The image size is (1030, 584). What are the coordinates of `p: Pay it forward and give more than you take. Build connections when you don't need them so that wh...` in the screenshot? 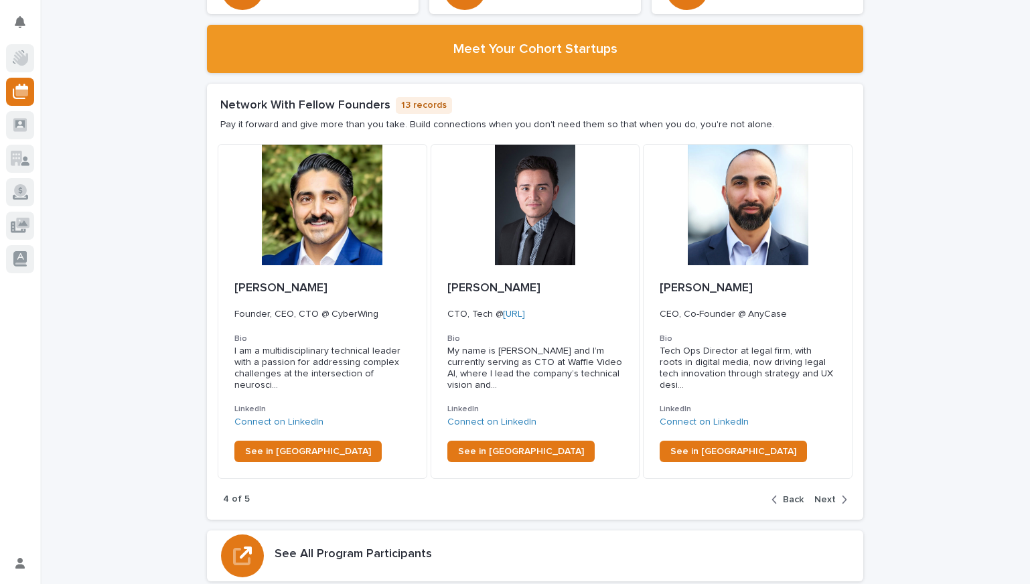 It's located at (497, 125).